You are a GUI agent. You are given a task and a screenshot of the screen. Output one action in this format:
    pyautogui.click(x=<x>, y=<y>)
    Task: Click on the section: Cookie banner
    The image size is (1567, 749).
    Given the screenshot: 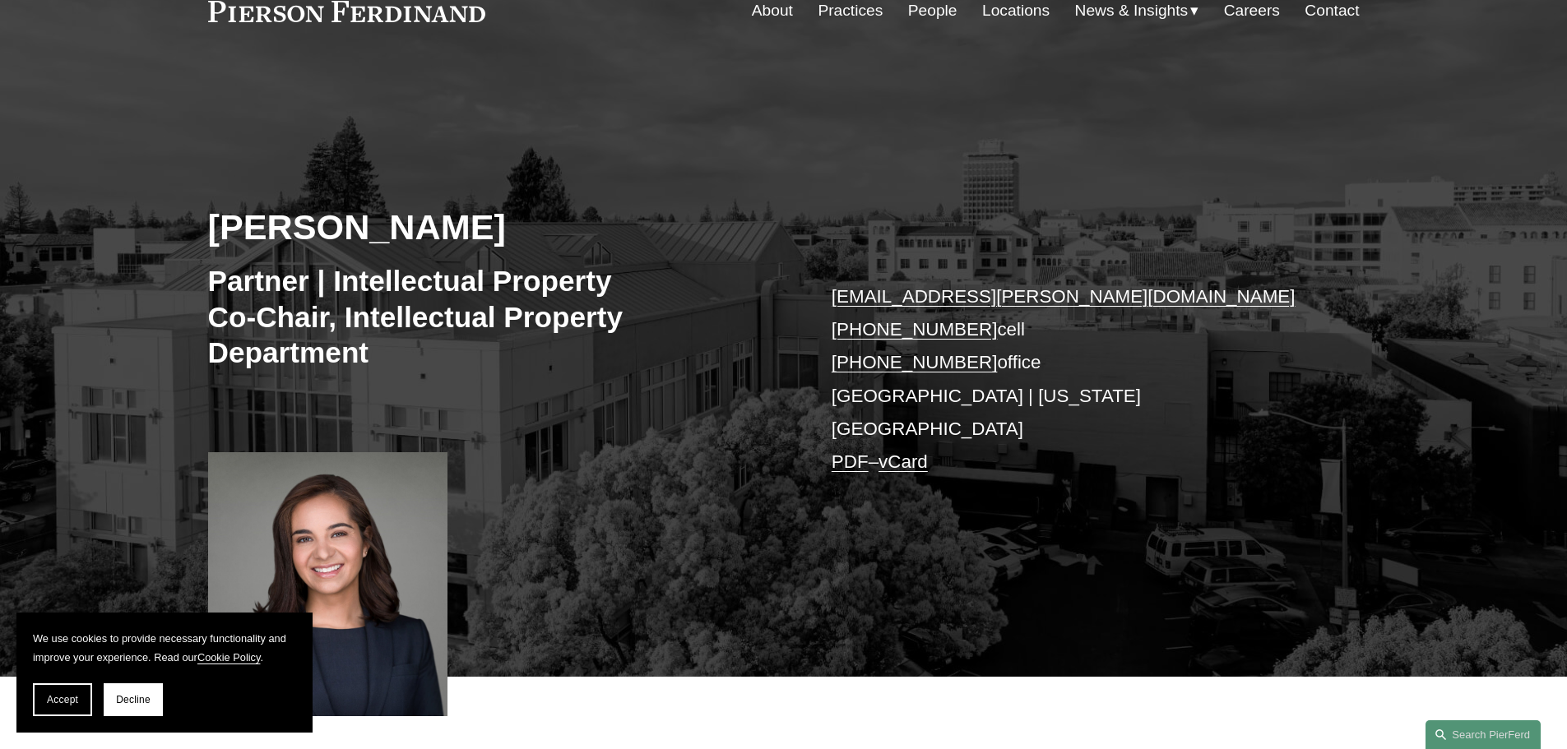 What is the action you would take?
    pyautogui.click(x=165, y=673)
    